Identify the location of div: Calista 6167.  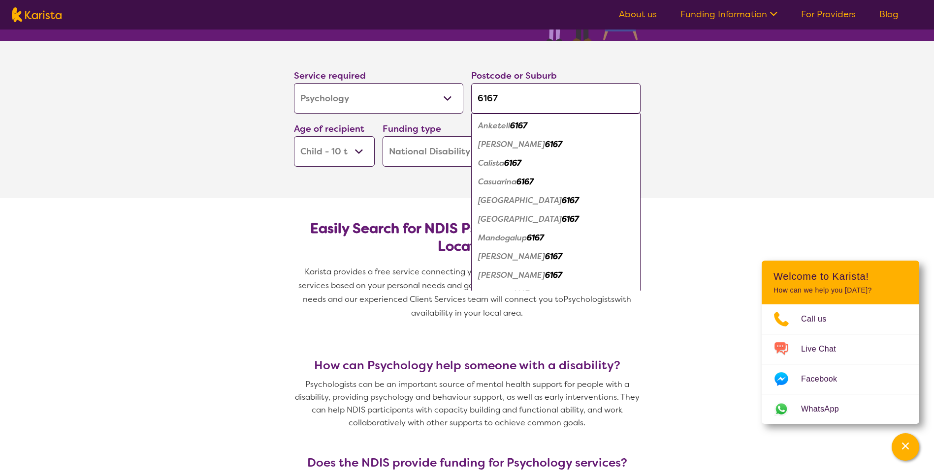
(556, 163).